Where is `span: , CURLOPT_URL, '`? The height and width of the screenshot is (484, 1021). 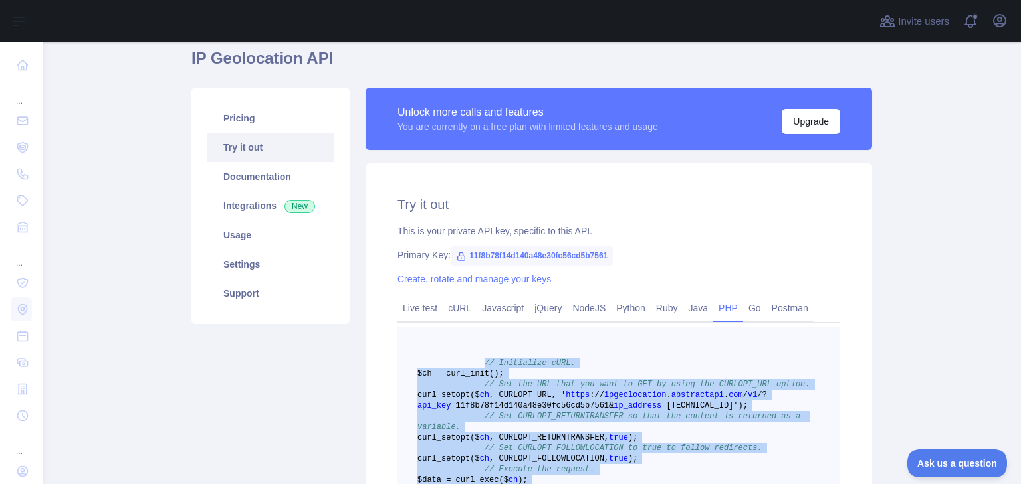
span: , CURLOPT_URL, ' is located at coordinates (527, 395).